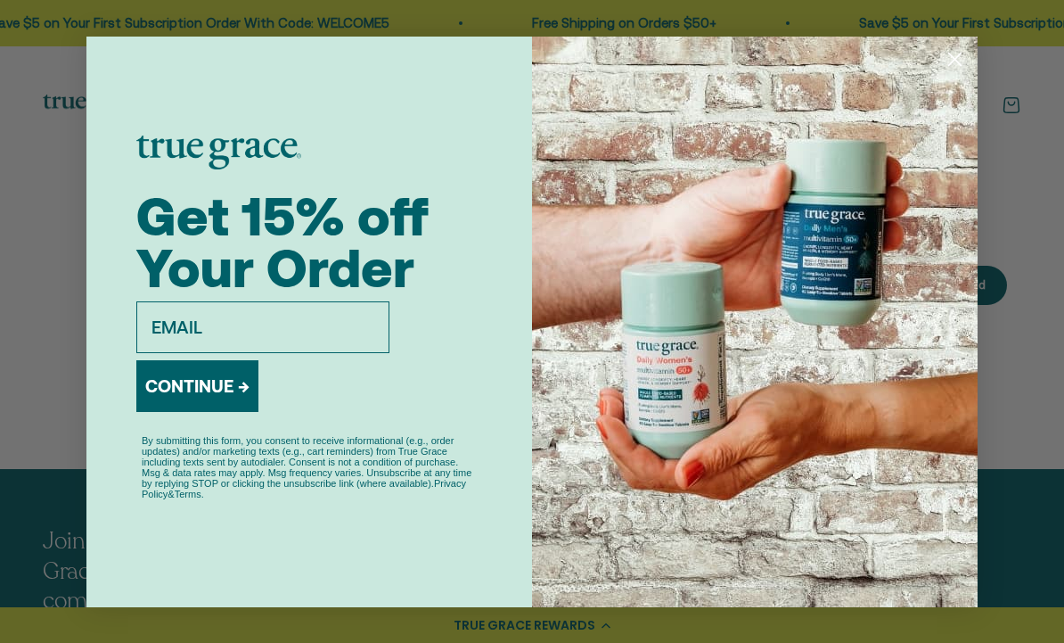 This screenshot has width=1064, height=643. What do you see at coordinates (309, 467) in the screenshot?
I see `p: By submitting this form, you consent to receive informational (e.g., order updates) and/or market...` at bounding box center [309, 467].